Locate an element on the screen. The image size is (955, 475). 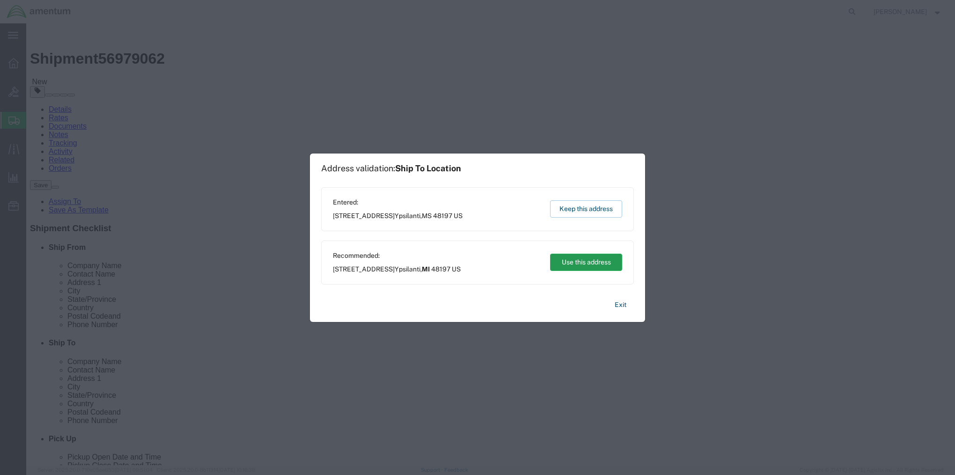
span: Entered: is located at coordinates (397, 202).